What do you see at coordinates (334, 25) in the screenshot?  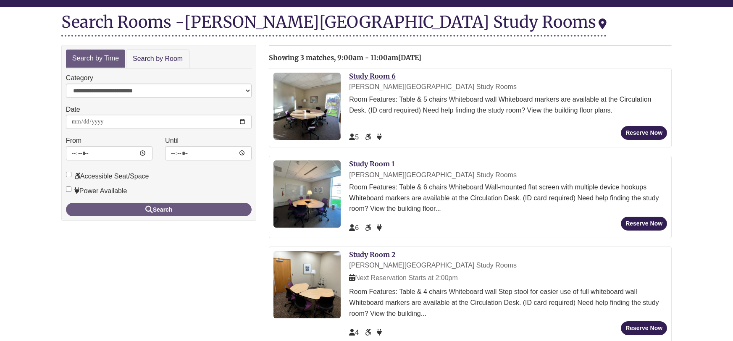 I see `div: Search Rooms -` at bounding box center [334, 25].